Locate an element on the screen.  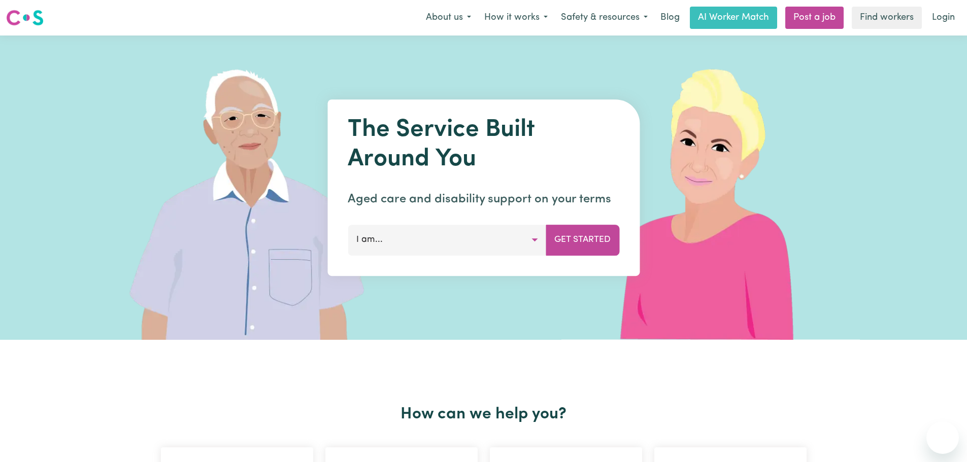
a: Login is located at coordinates (943, 18).